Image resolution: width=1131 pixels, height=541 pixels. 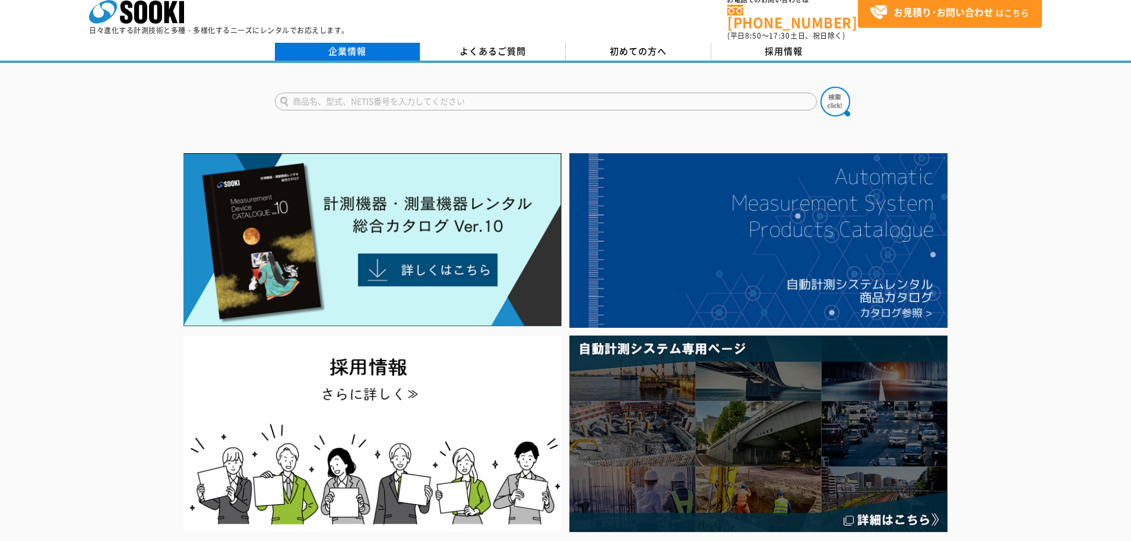 I want to click on span: はこちら, so click(x=950, y=12).